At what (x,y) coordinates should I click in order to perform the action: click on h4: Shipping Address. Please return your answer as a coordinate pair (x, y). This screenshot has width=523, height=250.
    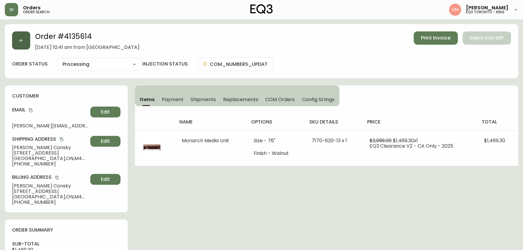
    Looking at the image, I should click on (50, 139).